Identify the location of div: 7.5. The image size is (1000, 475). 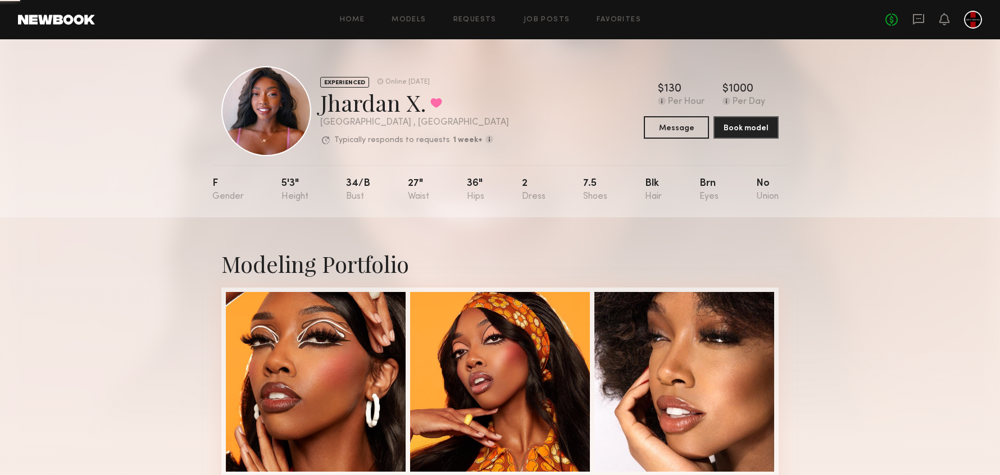
(595, 190).